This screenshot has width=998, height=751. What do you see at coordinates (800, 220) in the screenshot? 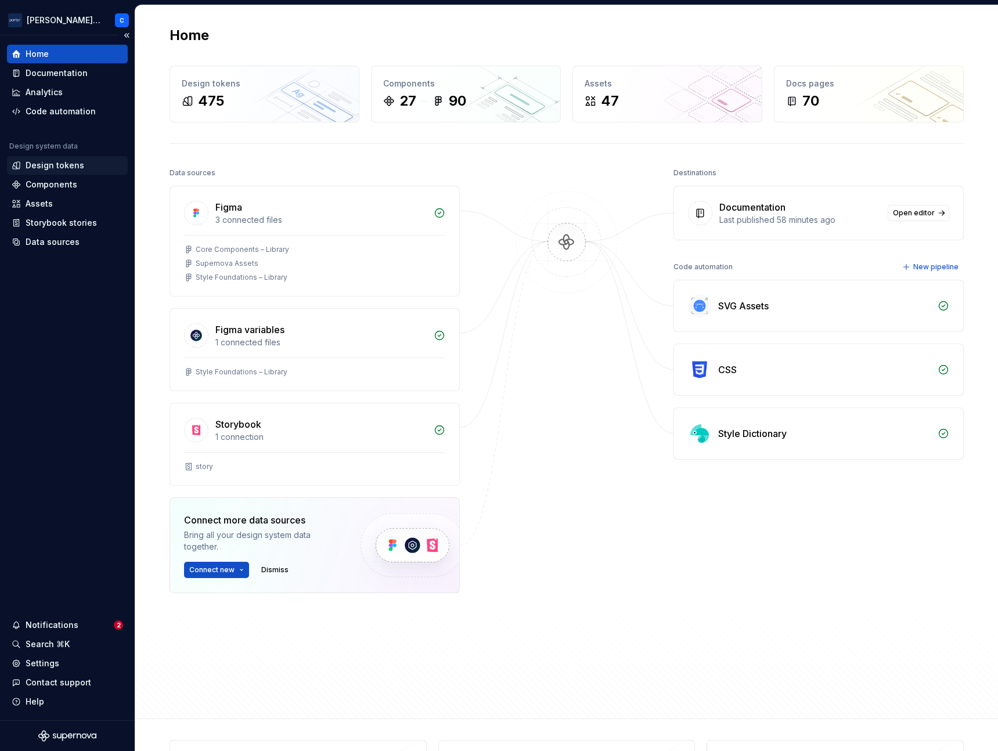
I see `div: Last published 58 minutes ago` at bounding box center [800, 220].